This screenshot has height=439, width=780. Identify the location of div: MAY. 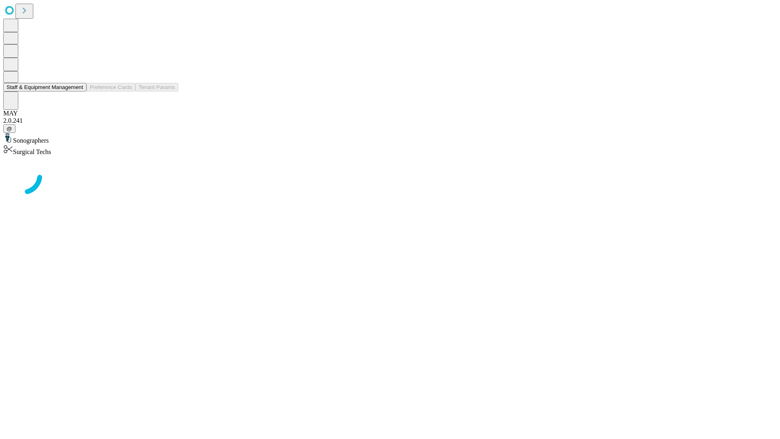
(390, 113).